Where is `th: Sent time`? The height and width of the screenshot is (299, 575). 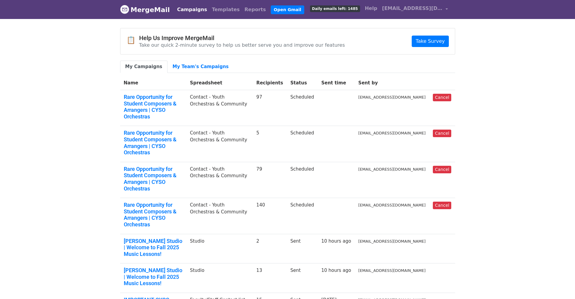
th: Sent time is located at coordinates (336, 83).